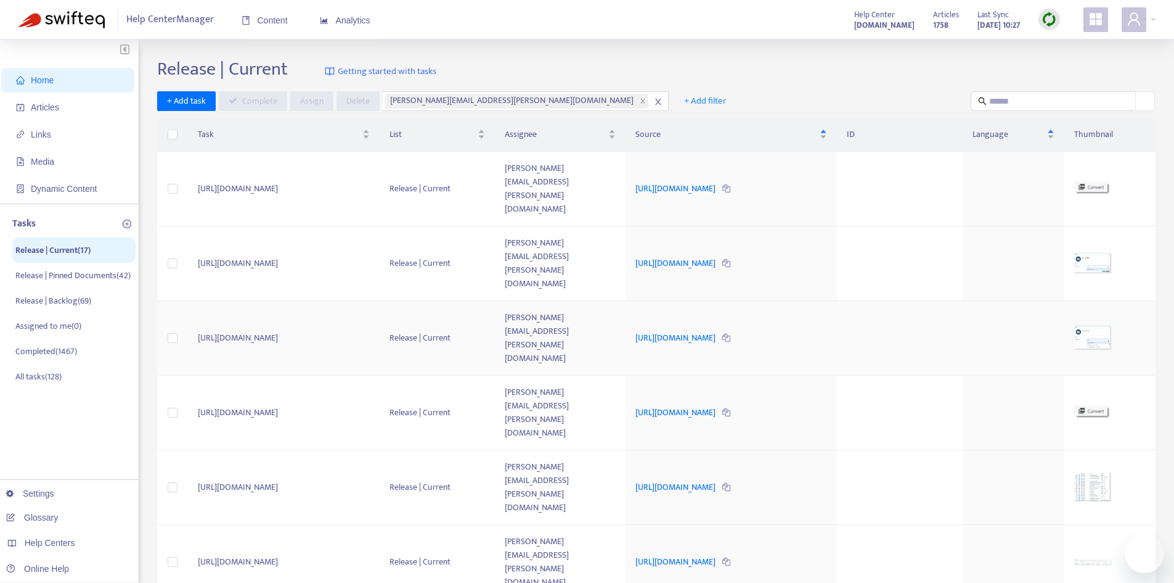 The image size is (1174, 583). I want to click on span: Dynamic Content, so click(63, 189).